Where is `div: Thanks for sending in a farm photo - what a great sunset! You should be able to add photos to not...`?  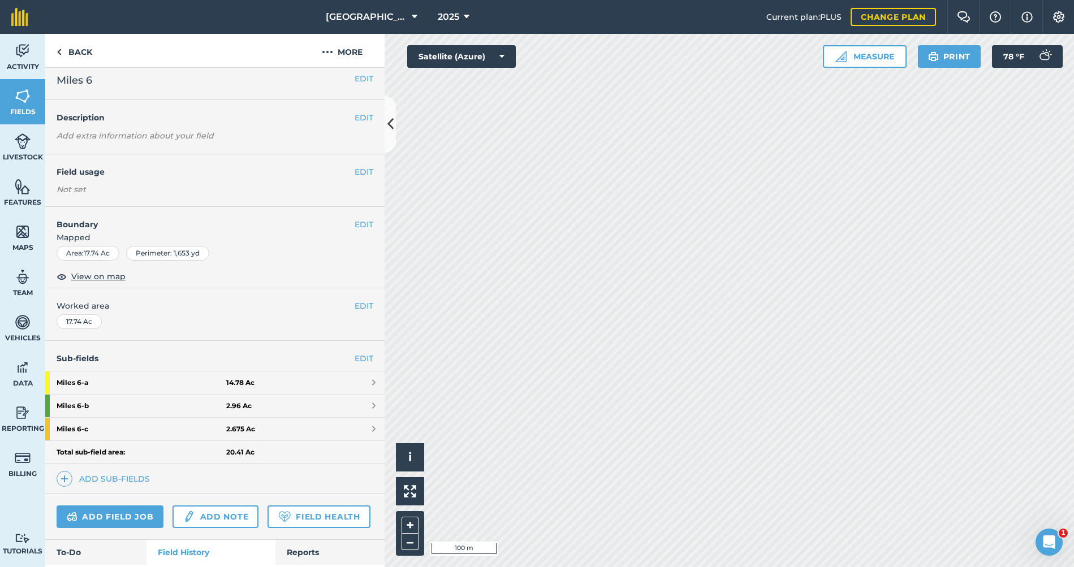 div: Thanks for sending in a farm photo - what a great sunset! You should be able to add photos to not... is located at coordinates (97, 281).